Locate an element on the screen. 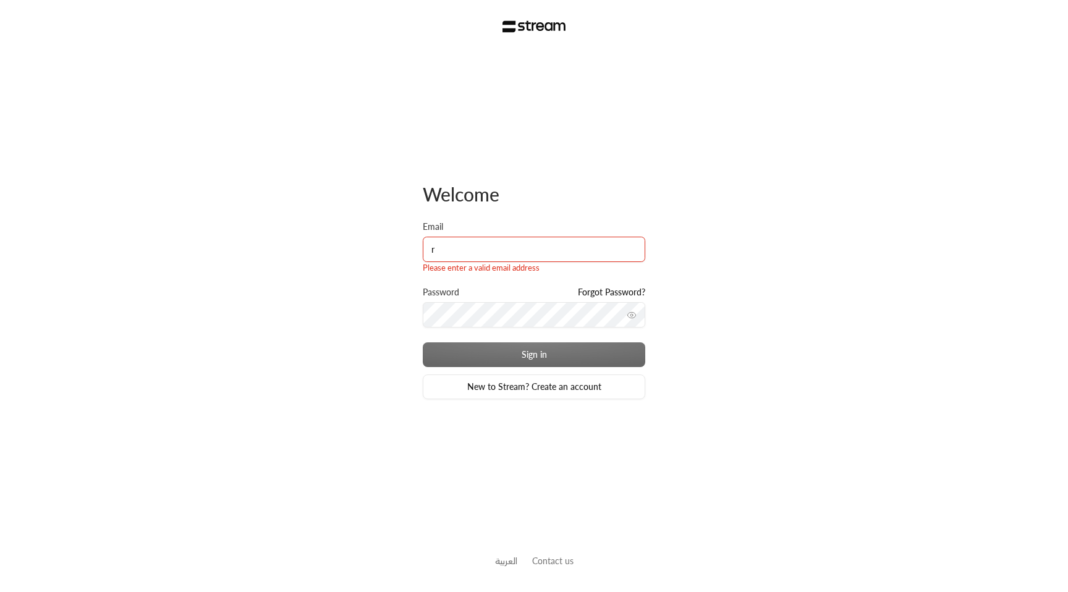 The width and height of the screenshot is (1068, 592). img: Stream Logo is located at coordinates (534, 27).